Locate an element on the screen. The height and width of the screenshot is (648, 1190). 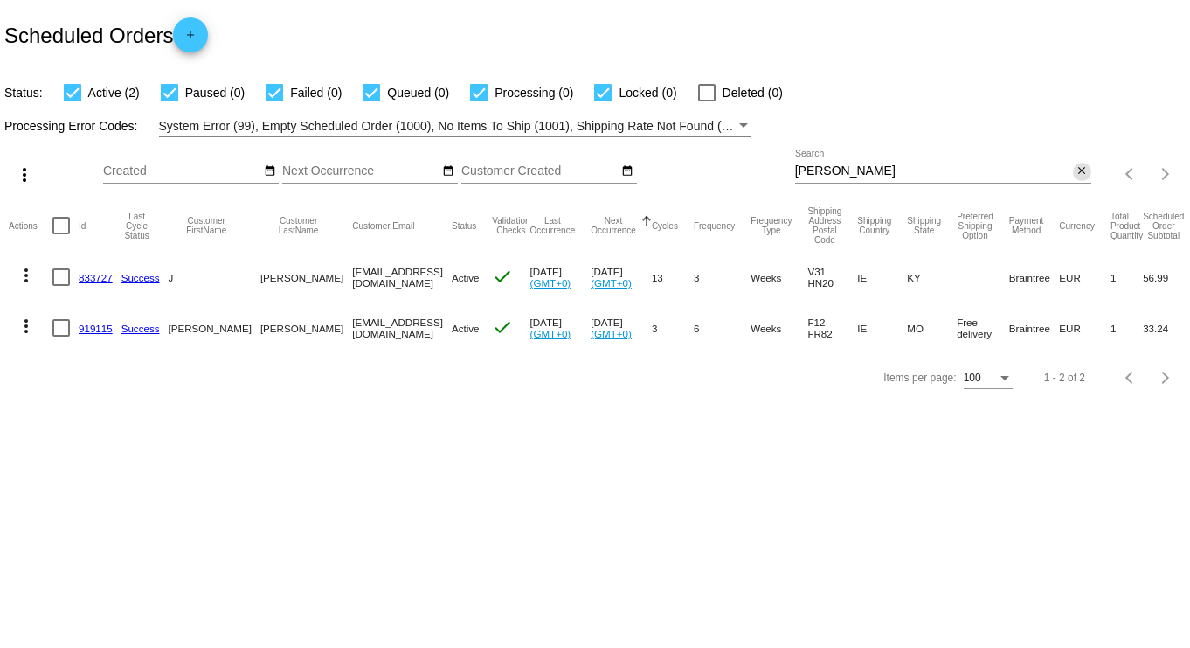
button: Change sorting for CustomerEmail is located at coordinates (383, 225).